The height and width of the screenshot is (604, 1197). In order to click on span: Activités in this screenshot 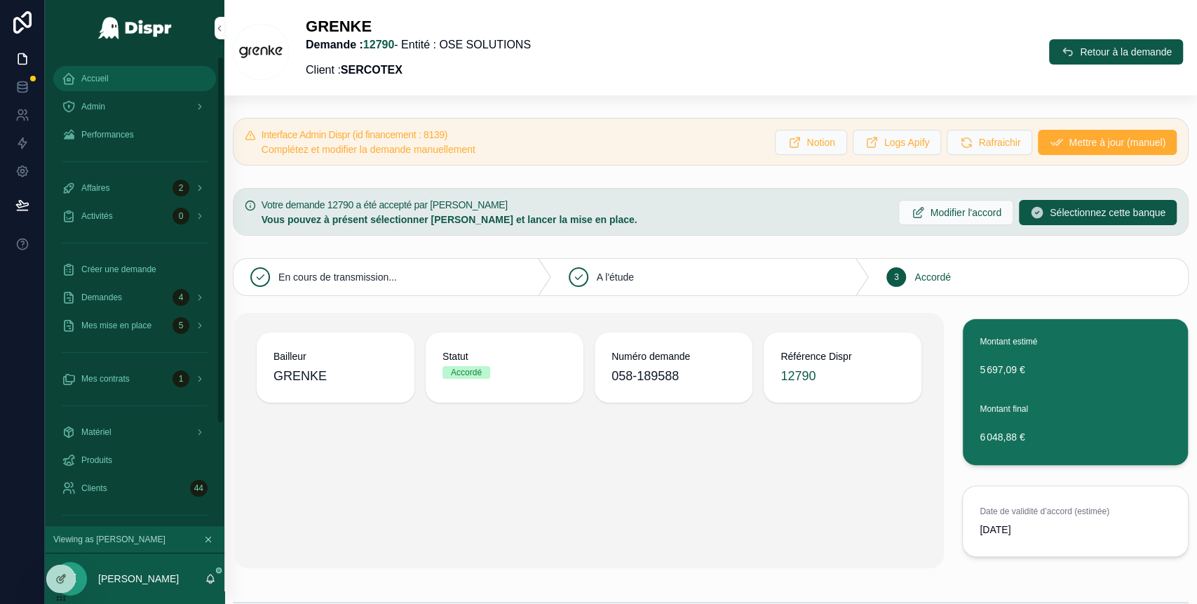, I will do `click(97, 216)`.